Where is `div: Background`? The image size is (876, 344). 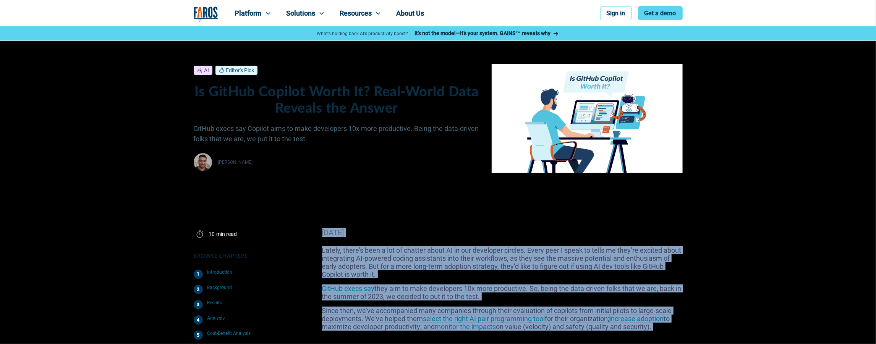 div: Background is located at coordinates (220, 288).